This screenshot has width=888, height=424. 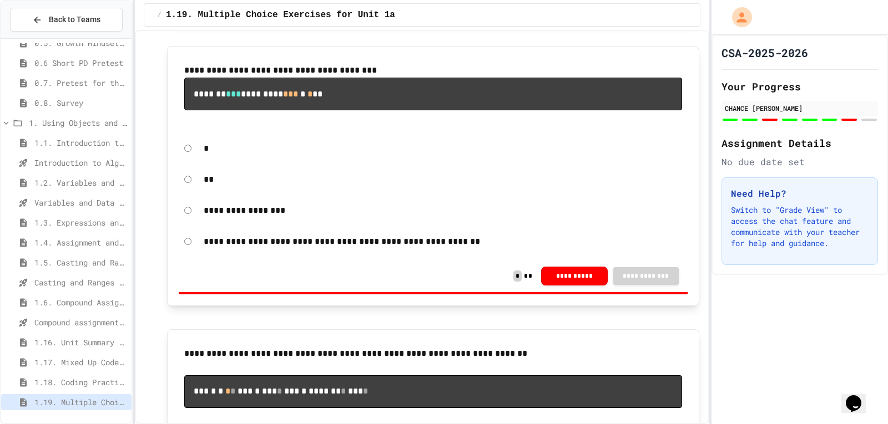 What do you see at coordinates (80, 183) in the screenshot?
I see `span: 1.2. Variables and Data Types` at bounding box center [80, 183].